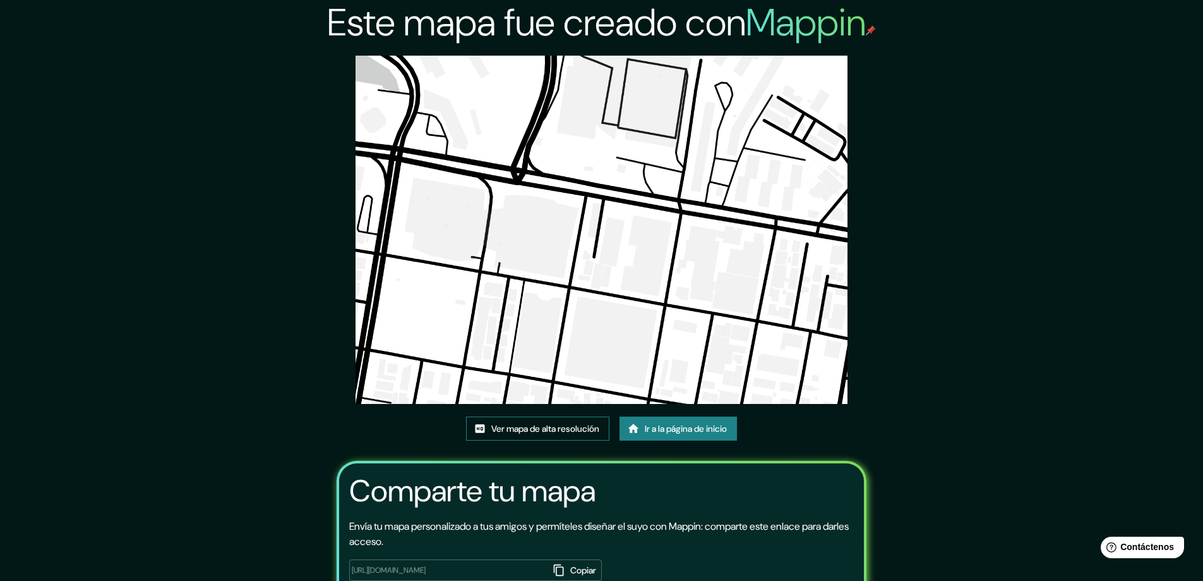  What do you see at coordinates (538, 428) in the screenshot?
I see `a: Ver mapa de alta resolución` at bounding box center [538, 428].